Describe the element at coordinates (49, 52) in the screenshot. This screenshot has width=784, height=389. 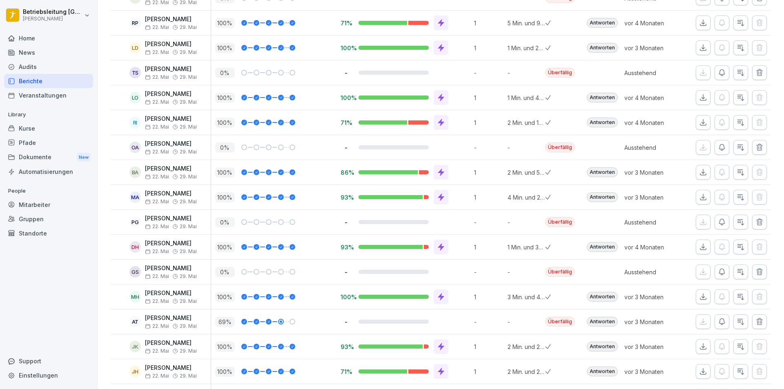
I see `div: News` at that location.